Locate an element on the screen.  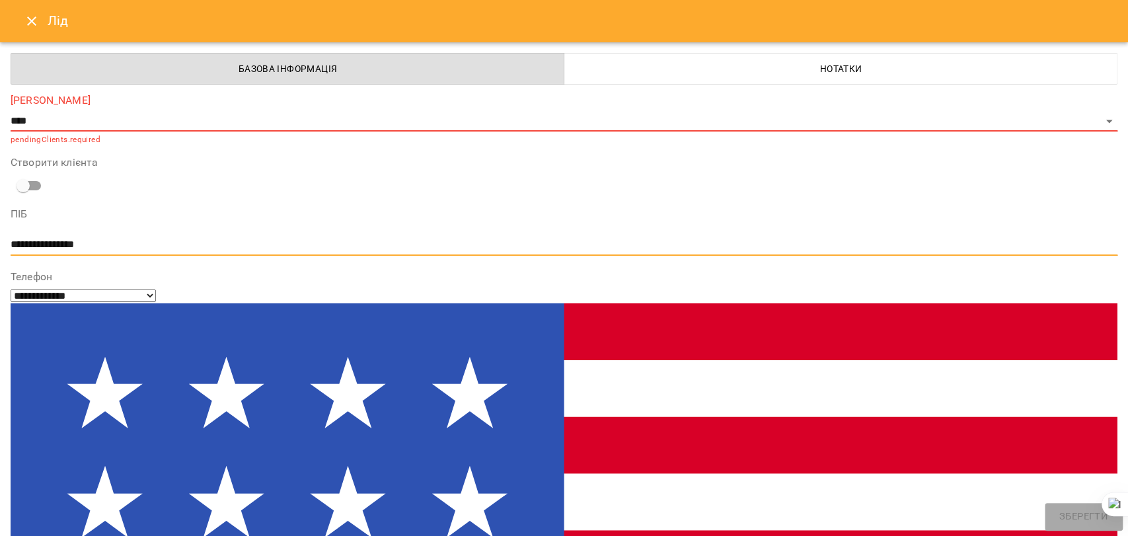
button: Базова інформація is located at coordinates (288, 69).